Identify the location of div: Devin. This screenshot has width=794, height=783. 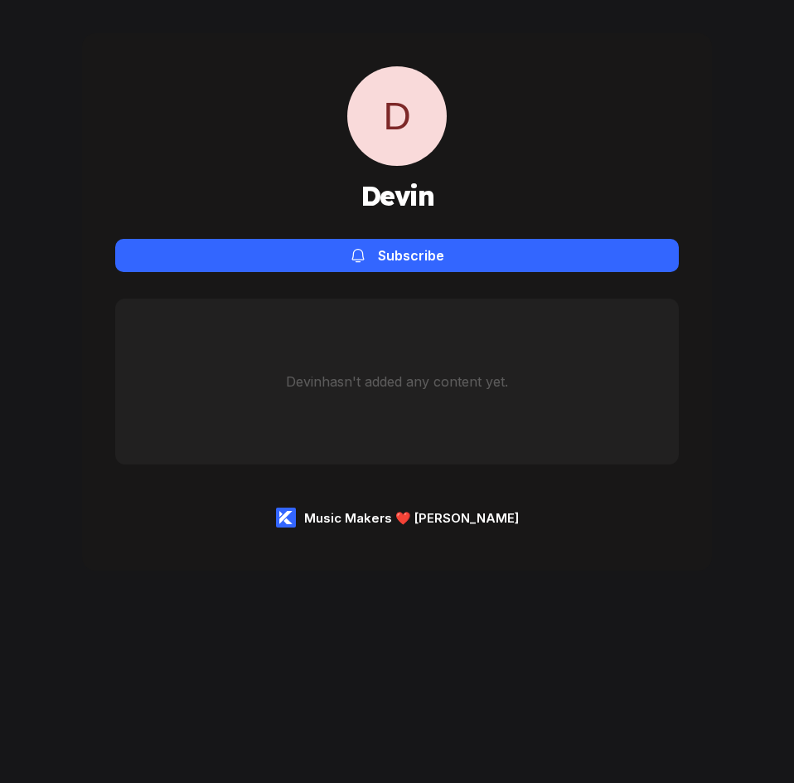
(397, 116).